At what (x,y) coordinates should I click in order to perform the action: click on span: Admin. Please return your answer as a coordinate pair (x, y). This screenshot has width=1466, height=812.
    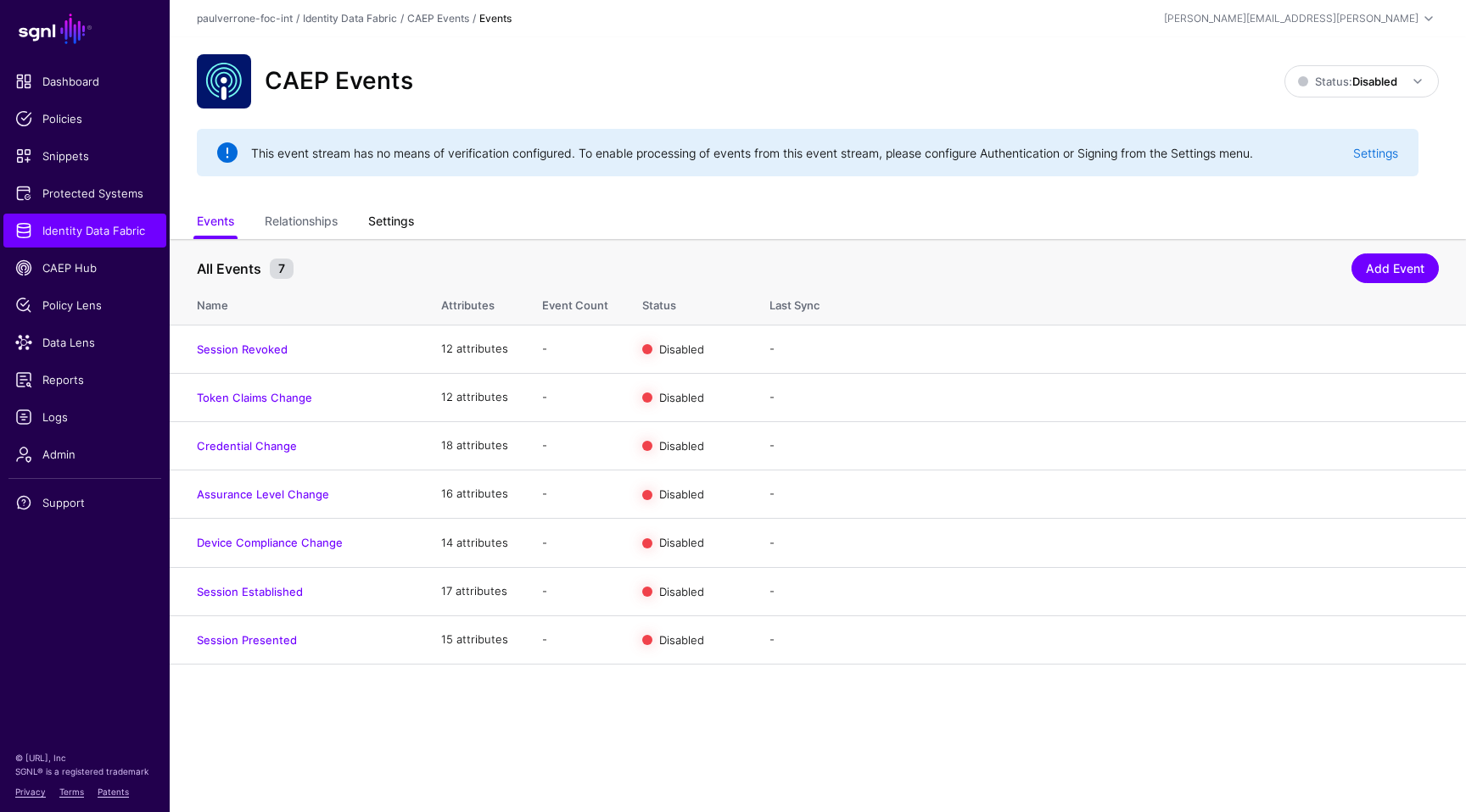
    Looking at the image, I should click on (85, 454).